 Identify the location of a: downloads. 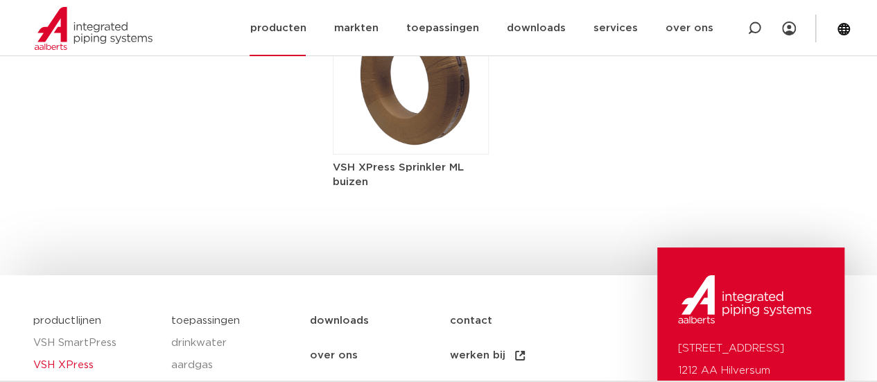
(379, 321).